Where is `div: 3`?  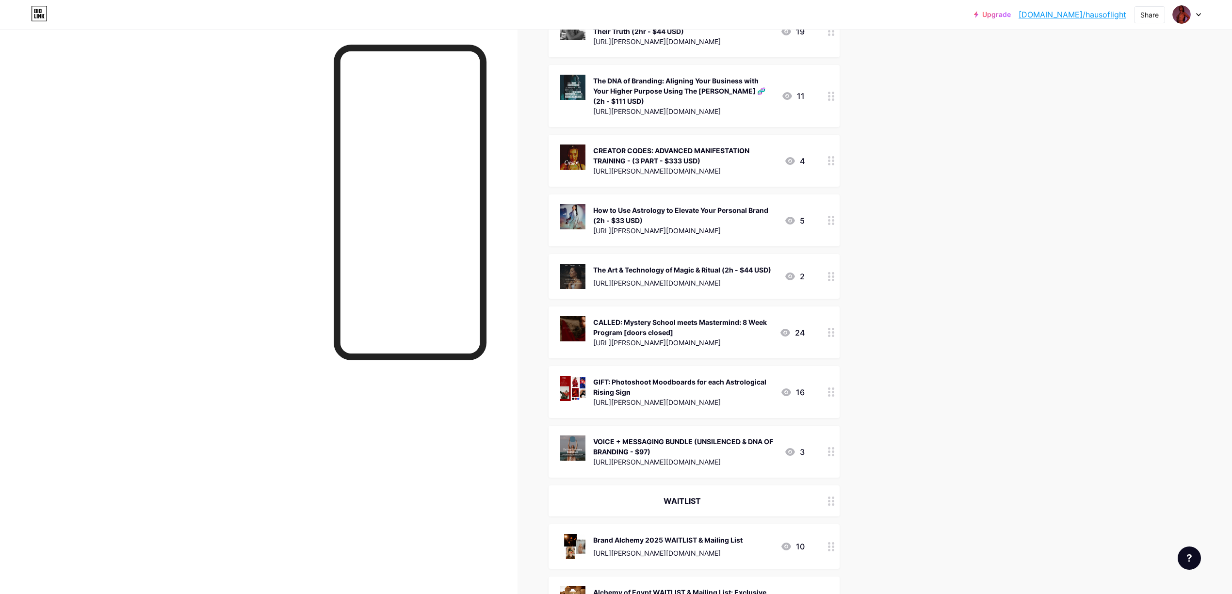 div: 3 is located at coordinates (794, 452).